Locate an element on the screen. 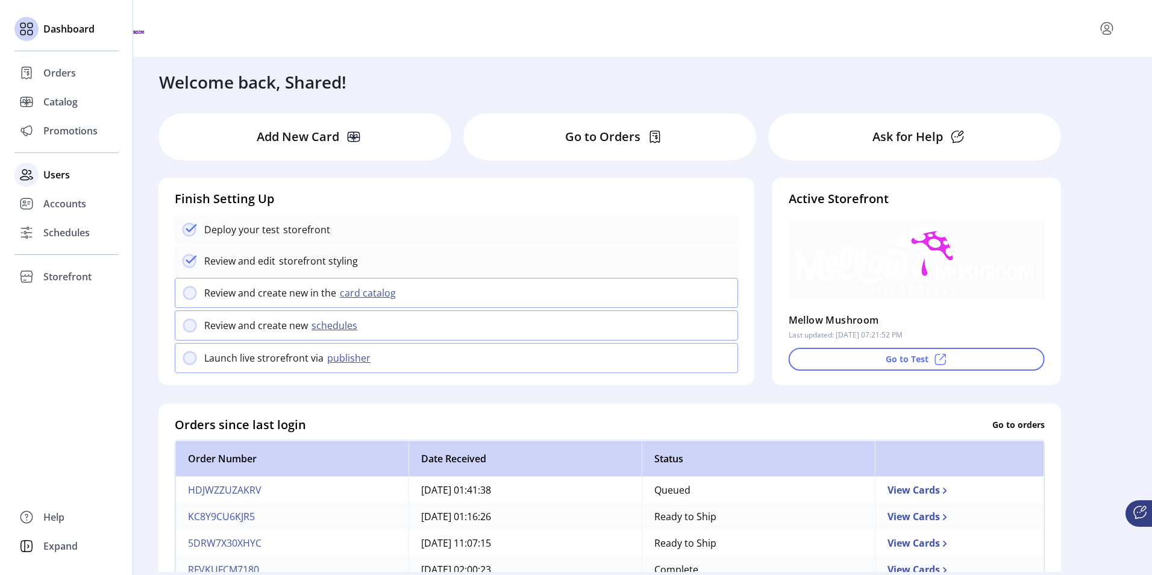 Image resolution: width=1152 pixels, height=575 pixels. p: Mellow Mushroom is located at coordinates (834, 320).